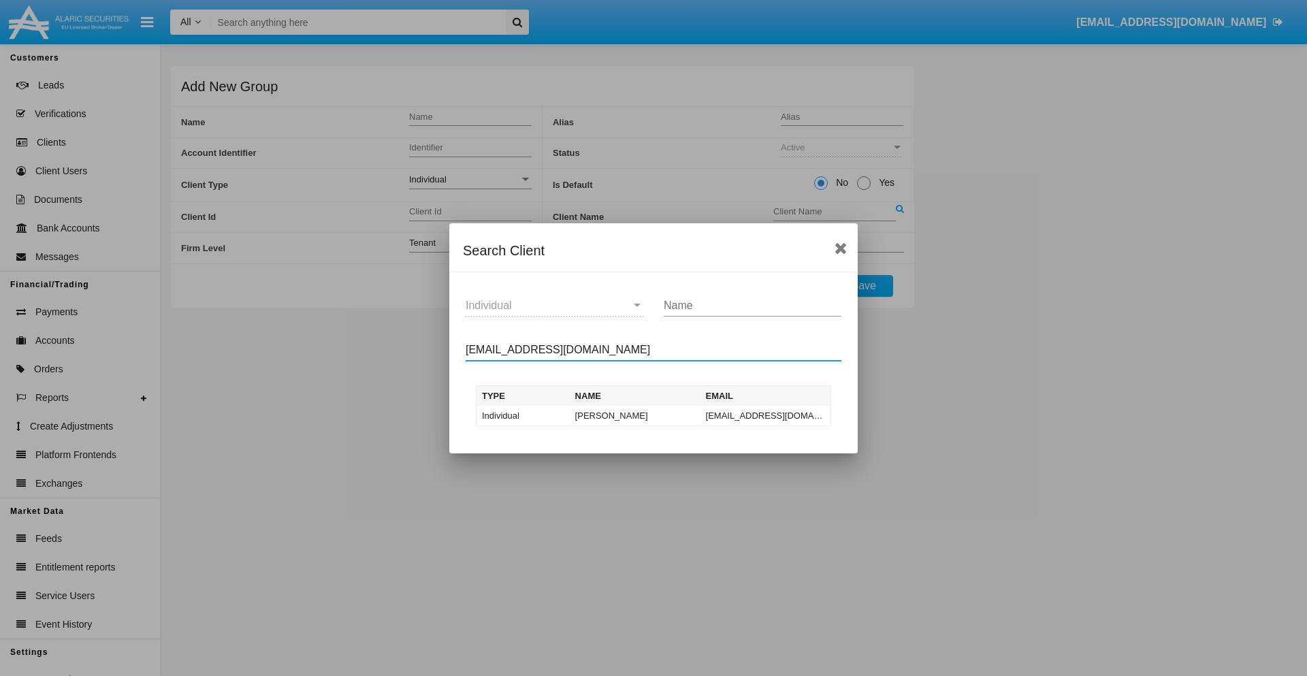 The image size is (1307, 676). What do you see at coordinates (635, 396) in the screenshot?
I see `th: Name` at bounding box center [635, 396].